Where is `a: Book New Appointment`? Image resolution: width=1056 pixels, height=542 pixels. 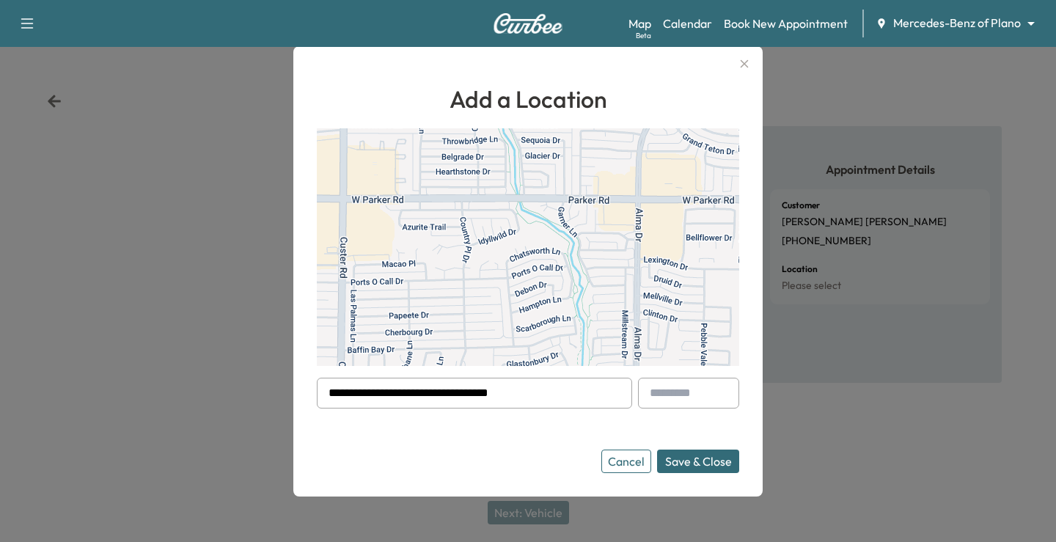
a: Book New Appointment is located at coordinates (785, 23).